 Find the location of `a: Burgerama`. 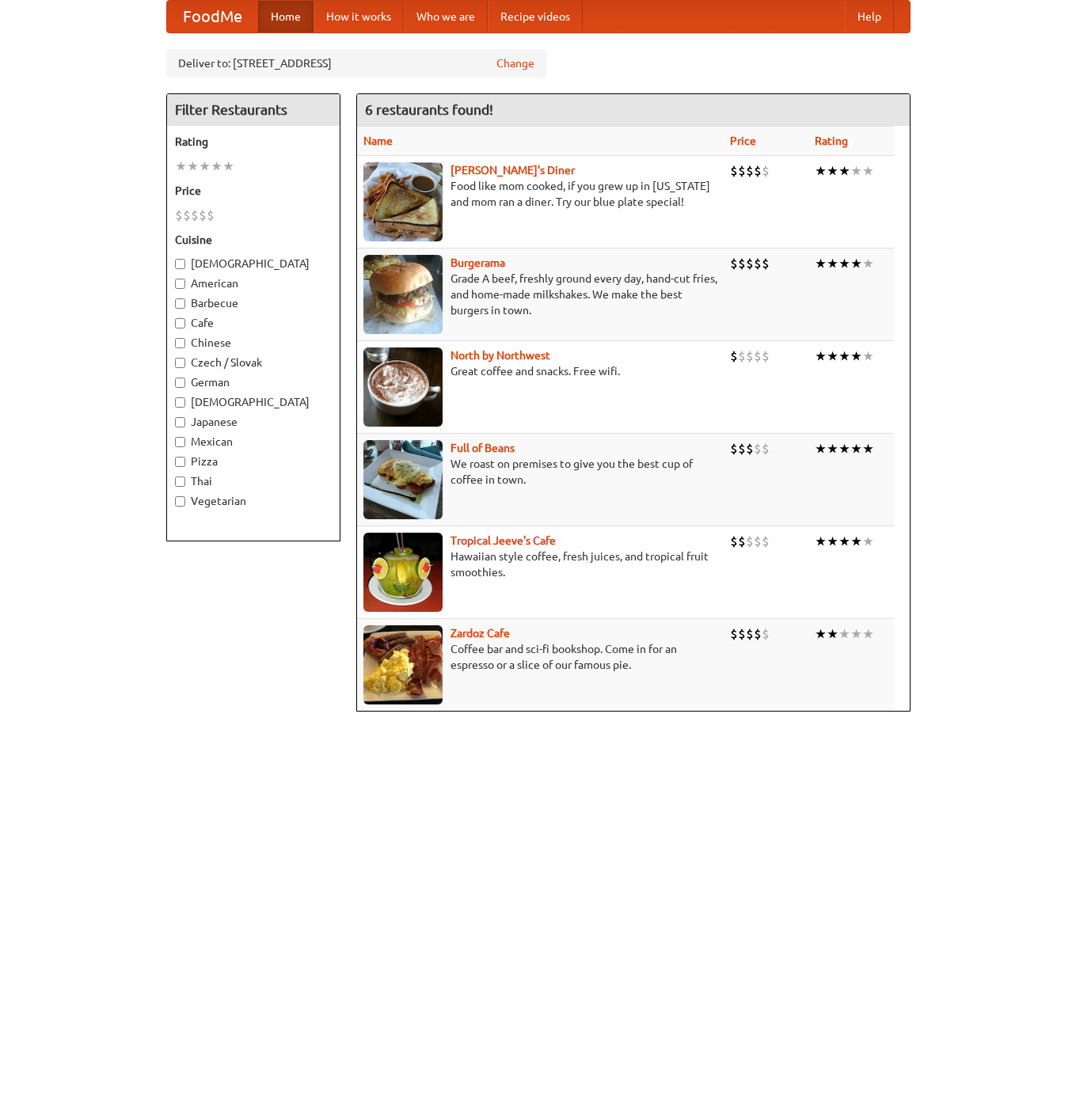

a: Burgerama is located at coordinates (477, 263).